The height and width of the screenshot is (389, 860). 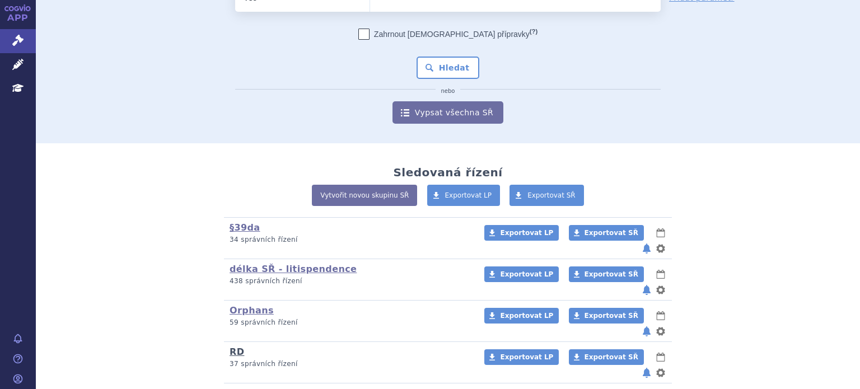 I want to click on a: Vytvořit novou skupinu SŘ, so click(x=365, y=195).